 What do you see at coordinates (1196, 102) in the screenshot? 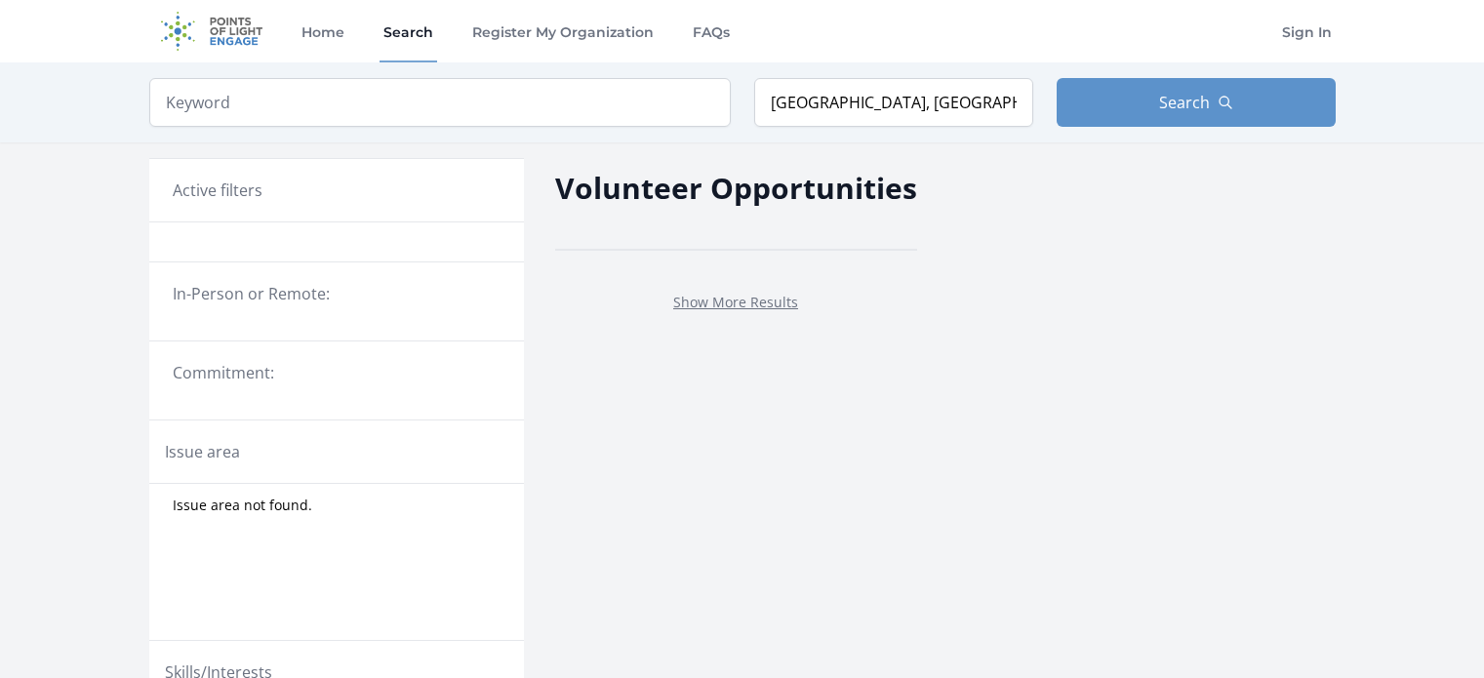
I see `button: Search` at bounding box center [1196, 102].